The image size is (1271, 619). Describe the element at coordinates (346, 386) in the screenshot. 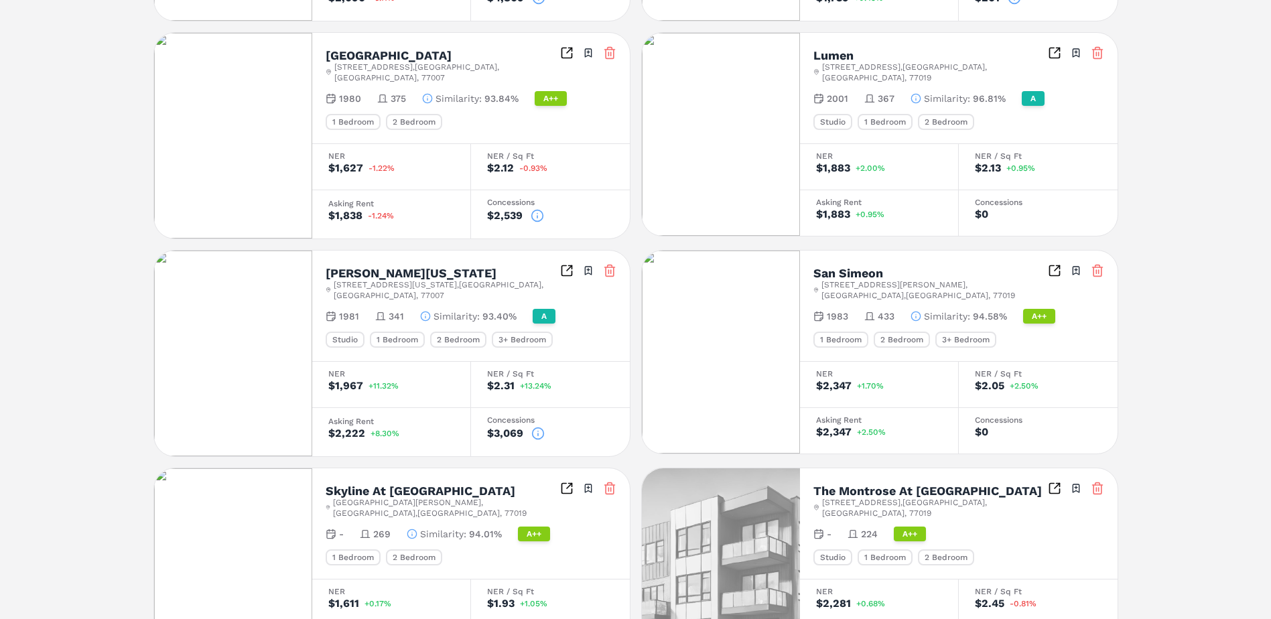

I see `div: $1,967` at that location.